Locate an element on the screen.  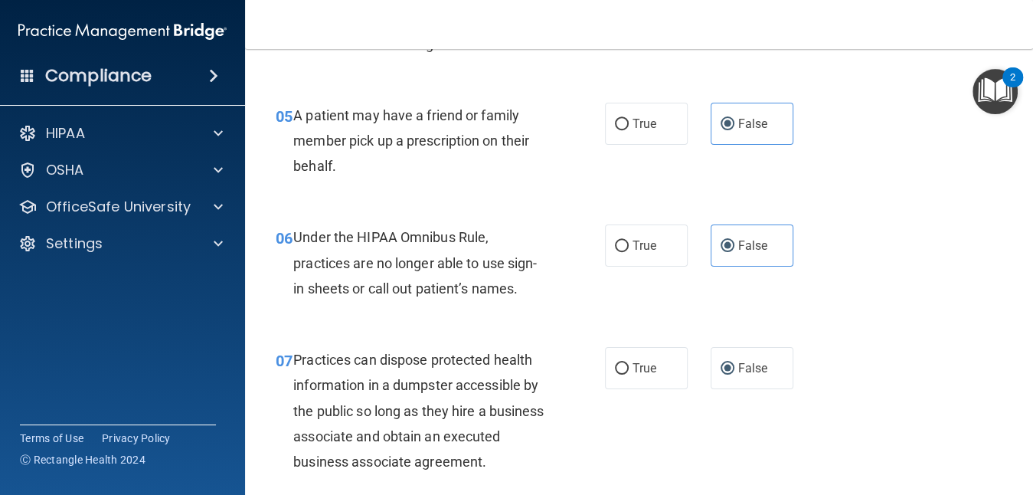
button: Open Resource Center, 2 new notifications is located at coordinates (995, 91).